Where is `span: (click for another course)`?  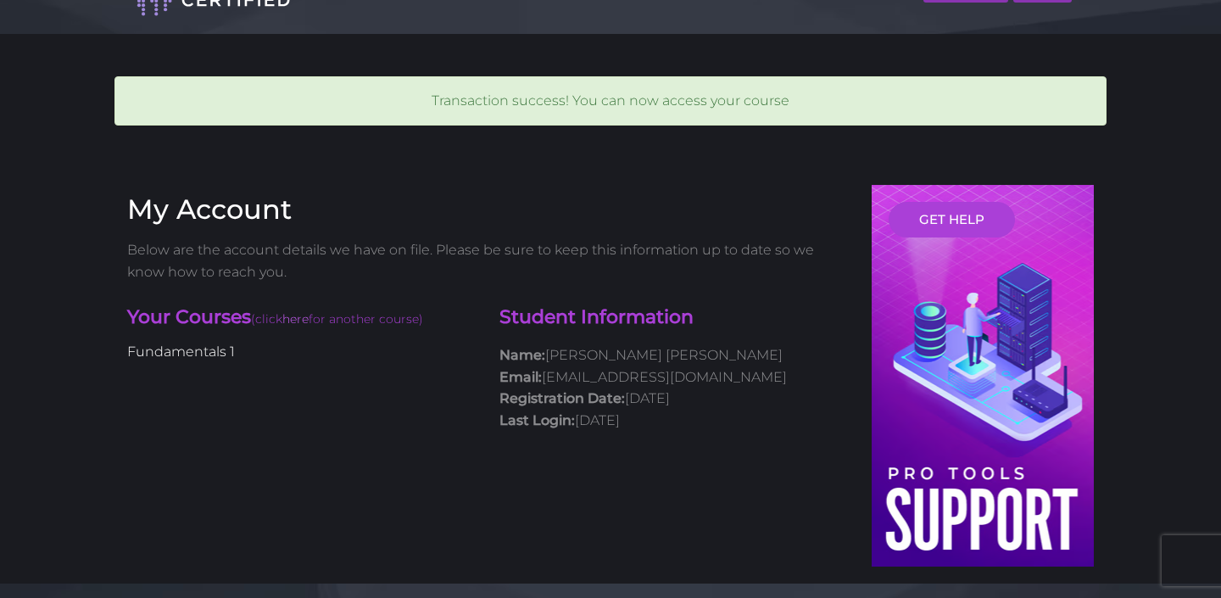 span: (click for another course) is located at coordinates (337, 319).